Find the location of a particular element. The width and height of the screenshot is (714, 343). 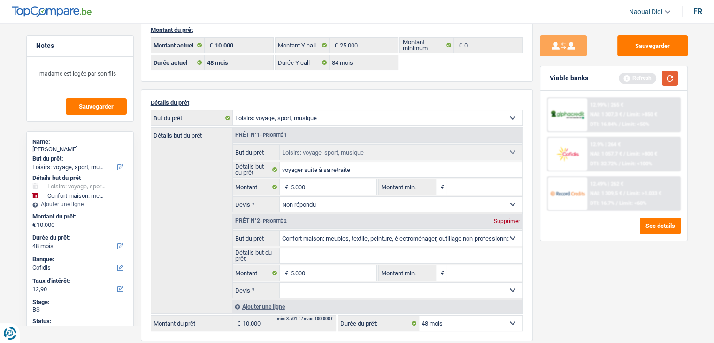

span: Limit: >850 € is located at coordinates (642, 114).